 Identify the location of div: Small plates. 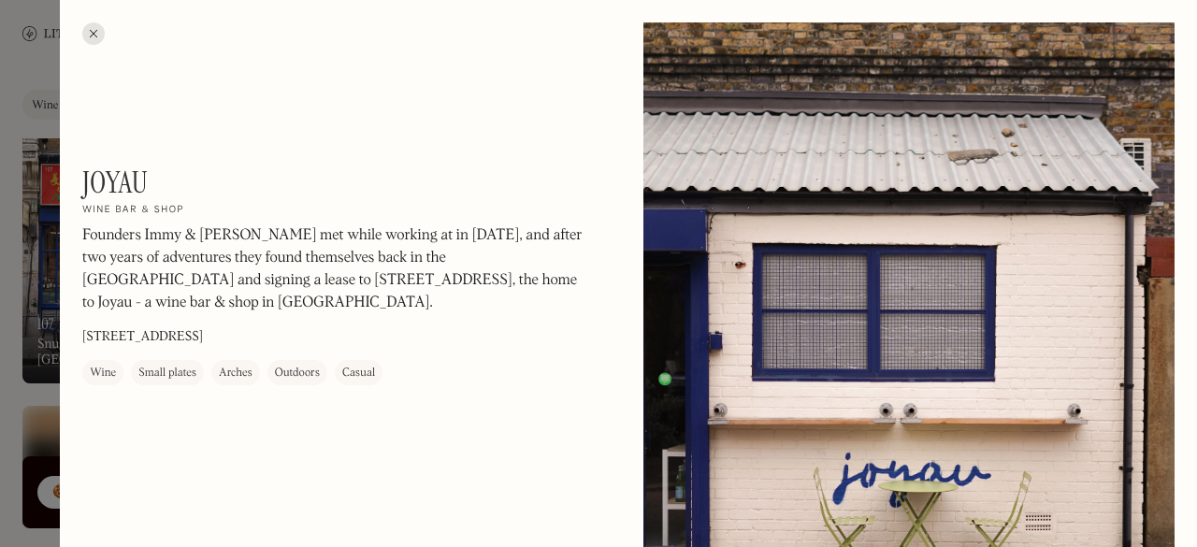
(167, 373).